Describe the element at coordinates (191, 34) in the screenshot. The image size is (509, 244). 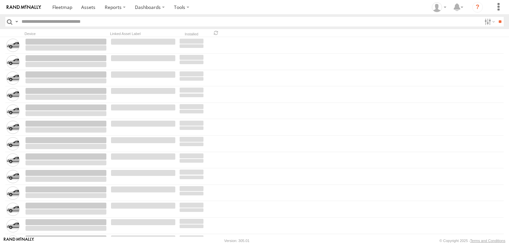
I see `div: Installed` at that location.